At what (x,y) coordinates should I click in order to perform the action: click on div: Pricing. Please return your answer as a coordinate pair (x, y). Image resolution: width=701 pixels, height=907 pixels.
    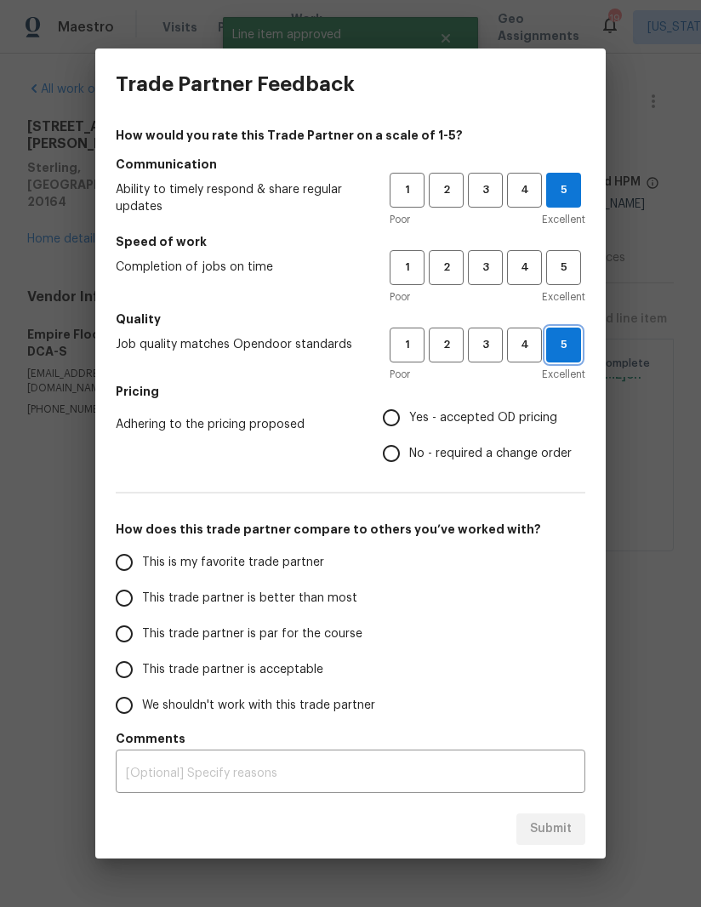
    Looking at the image, I should click on (484, 436).